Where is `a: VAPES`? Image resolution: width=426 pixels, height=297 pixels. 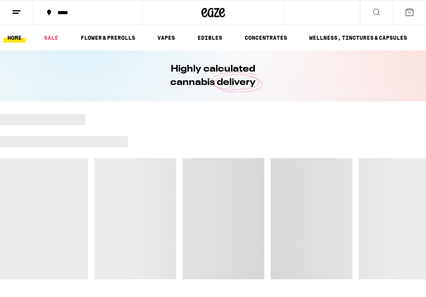 a: VAPES is located at coordinates (166, 38).